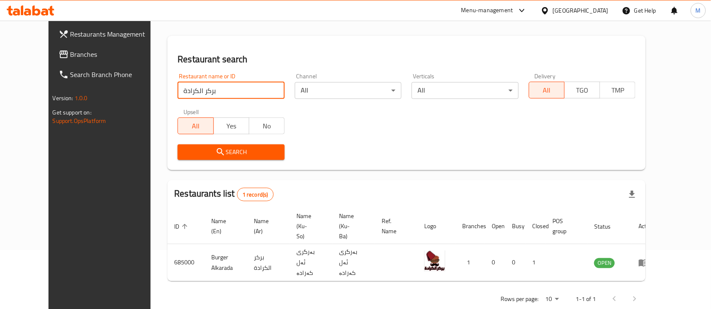 The image size is (711, 309). Describe the element at coordinates (266, 226) in the screenshot. I see `span: Name (Ar)` at that location.